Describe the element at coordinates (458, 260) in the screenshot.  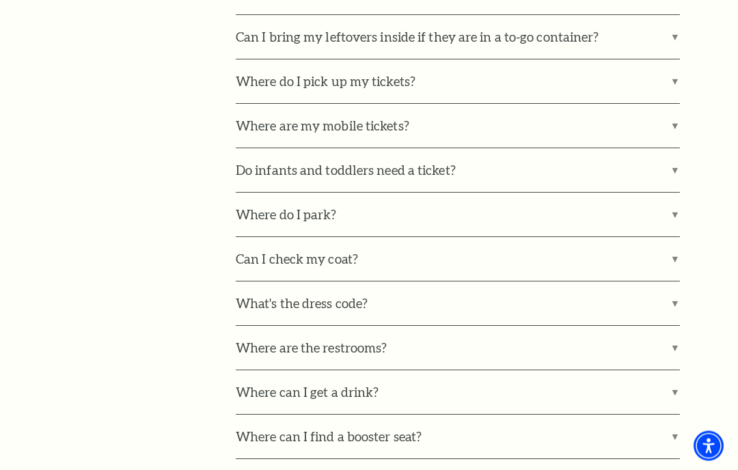
I see `label: Can I check my coat?` at that location.